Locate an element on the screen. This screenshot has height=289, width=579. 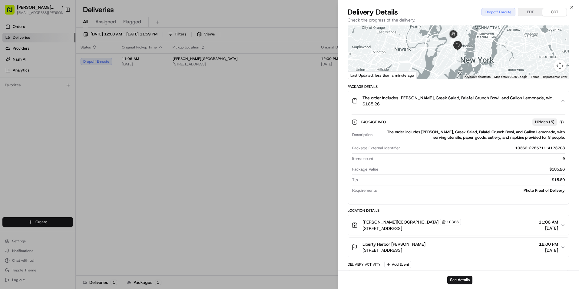
span: Map data ©2025 Google is located at coordinates (510, 77).